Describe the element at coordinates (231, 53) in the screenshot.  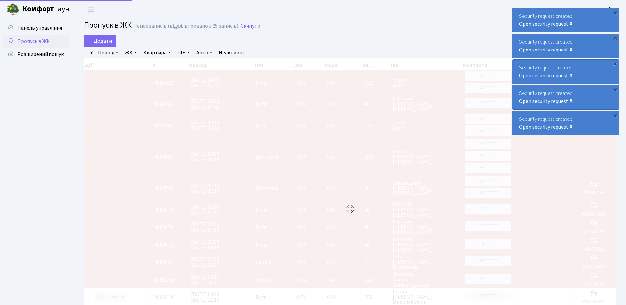
I see `a: Неактивні` at that location.